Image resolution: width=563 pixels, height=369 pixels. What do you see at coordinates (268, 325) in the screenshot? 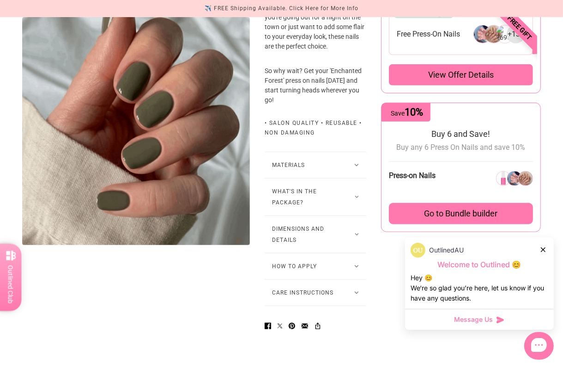
I see `a: Share on Facebook` at bounding box center [268, 325].